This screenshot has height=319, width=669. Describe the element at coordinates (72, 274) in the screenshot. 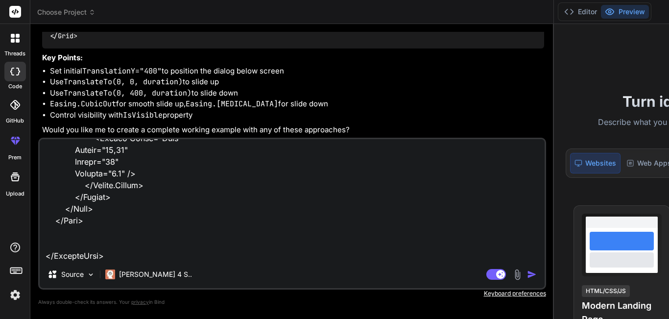

I see `p: Source` at that location.